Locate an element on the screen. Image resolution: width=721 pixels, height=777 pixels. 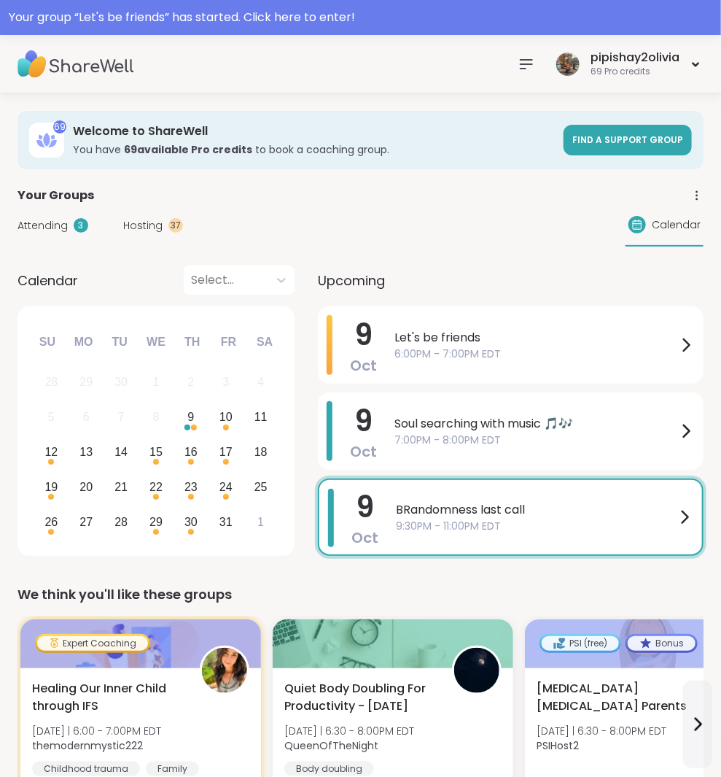
div: month 2025-10 is located at coordinates (155, 452).